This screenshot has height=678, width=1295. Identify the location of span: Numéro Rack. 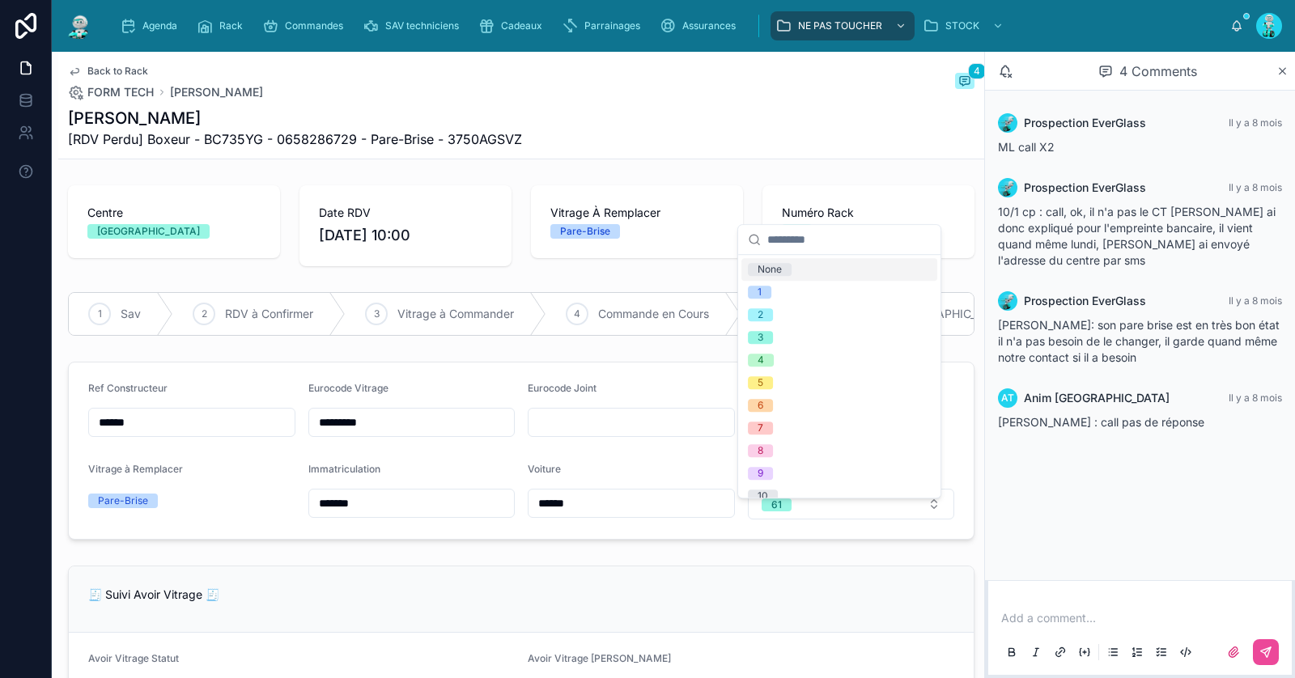
(868, 213).